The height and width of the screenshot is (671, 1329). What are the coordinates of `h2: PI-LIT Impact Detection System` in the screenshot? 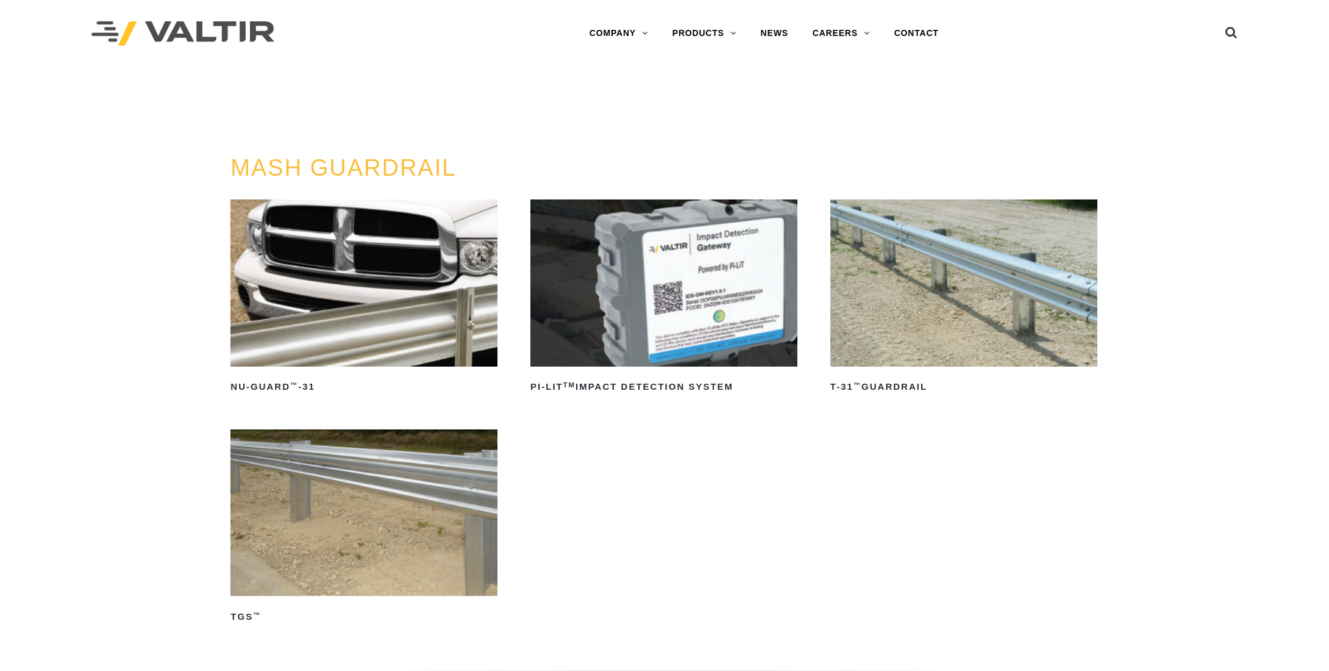 It's located at (664, 387).